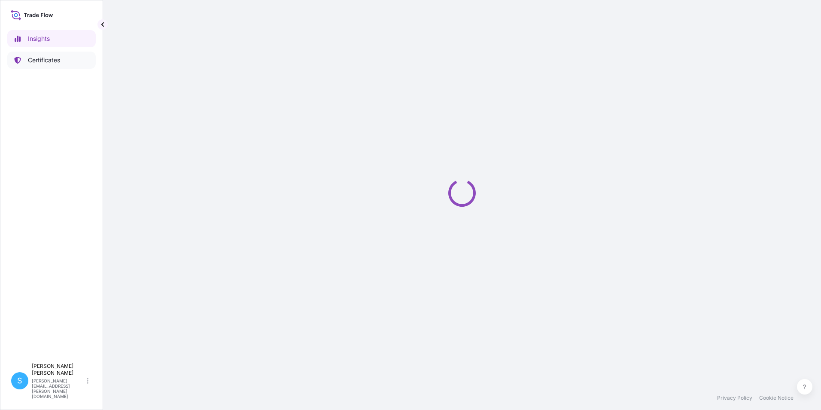  What do you see at coordinates (735, 398) in the screenshot?
I see `p: Privacy Policy` at bounding box center [735, 398].